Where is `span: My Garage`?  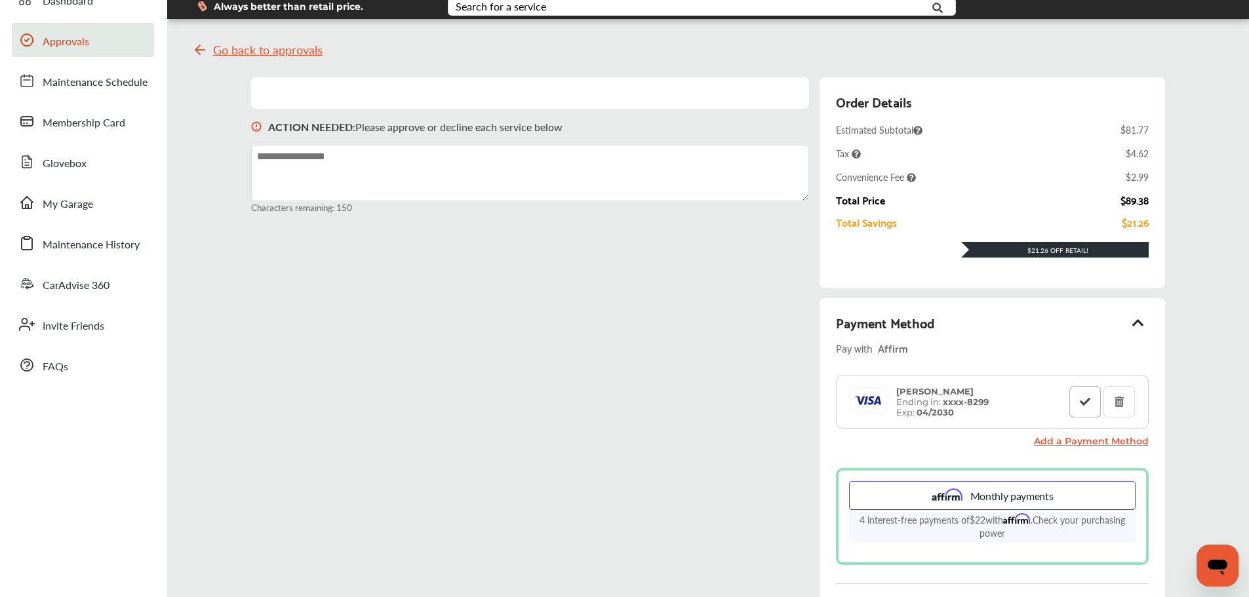
span: My Garage is located at coordinates (68, 205).